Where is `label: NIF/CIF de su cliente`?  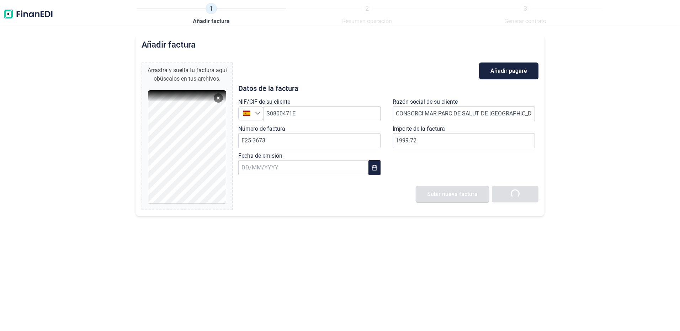 label: NIF/CIF de su cliente is located at coordinates (264, 102).